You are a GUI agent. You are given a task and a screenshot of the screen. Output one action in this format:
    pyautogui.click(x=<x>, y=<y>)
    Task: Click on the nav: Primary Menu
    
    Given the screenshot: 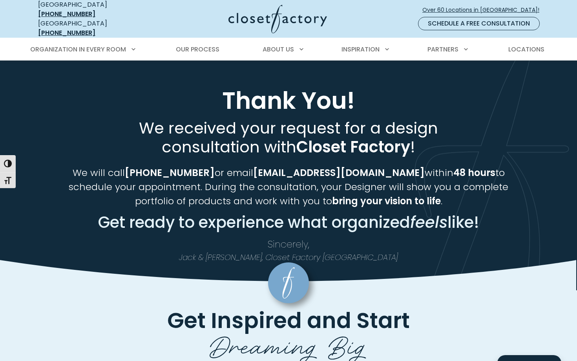 What is the action you would take?
    pyautogui.click(x=289, y=49)
    